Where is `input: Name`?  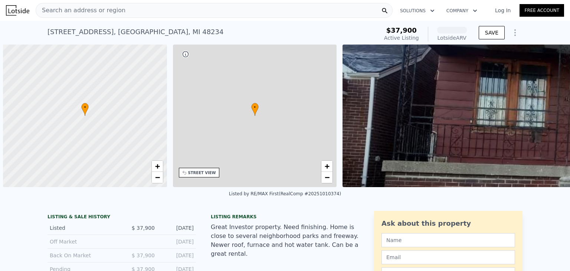 input: Name is located at coordinates (448, 240).